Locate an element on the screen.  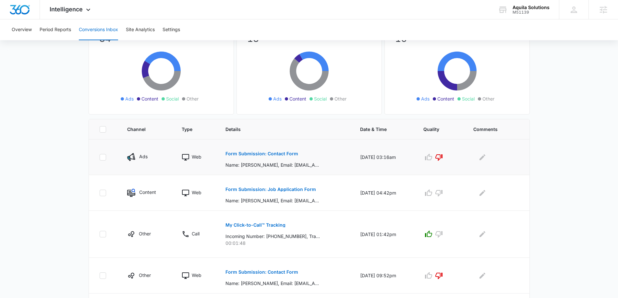
p: Call is located at coordinates (196, 234).